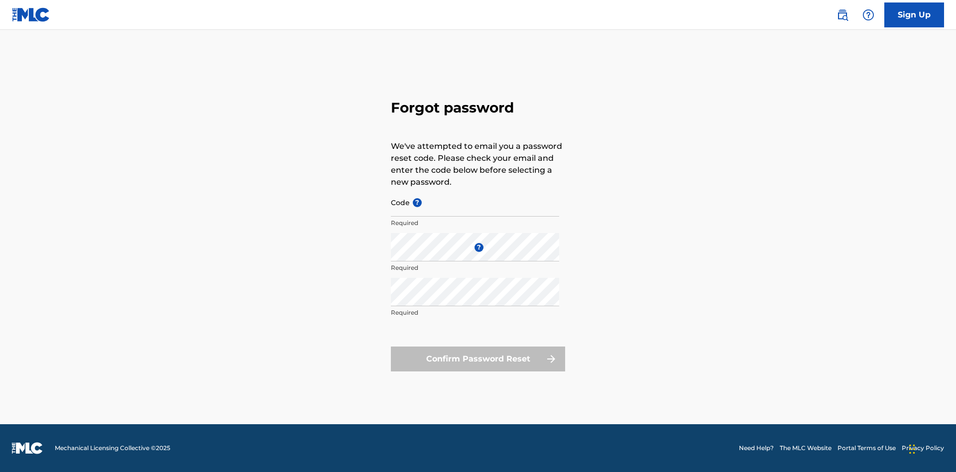 The height and width of the screenshot is (472, 956). What do you see at coordinates (866, 448) in the screenshot?
I see `a: Portal Terms of Use` at bounding box center [866, 448].